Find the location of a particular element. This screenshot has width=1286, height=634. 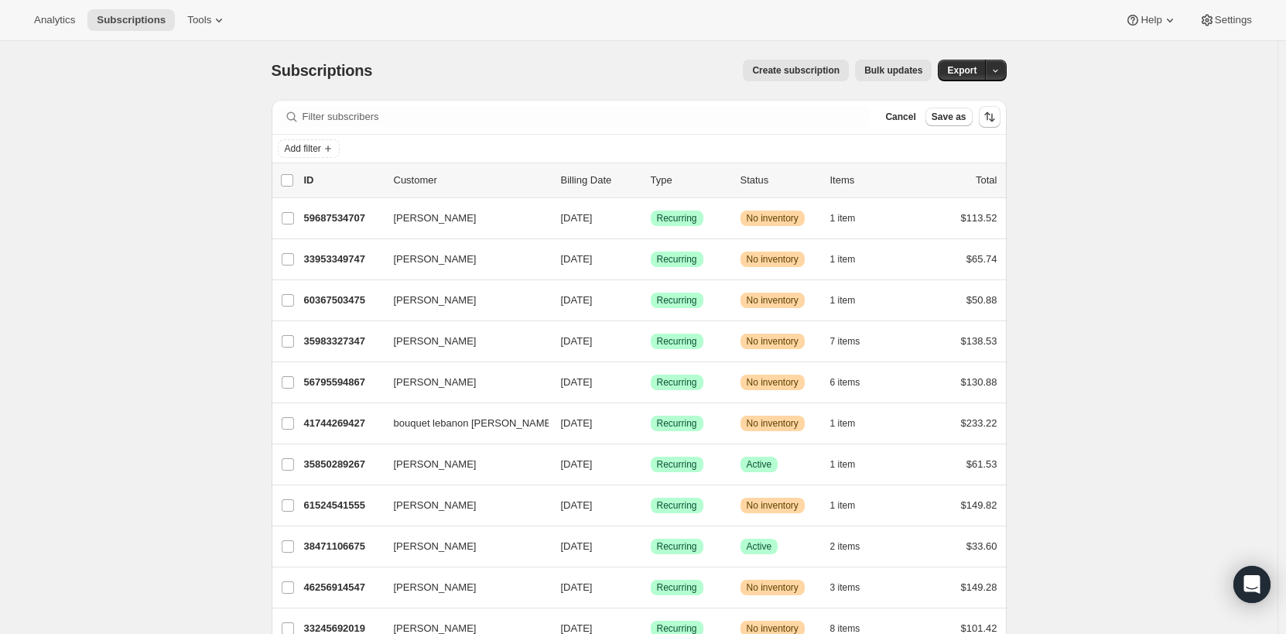

span: $65.74 is located at coordinates (982, 258).